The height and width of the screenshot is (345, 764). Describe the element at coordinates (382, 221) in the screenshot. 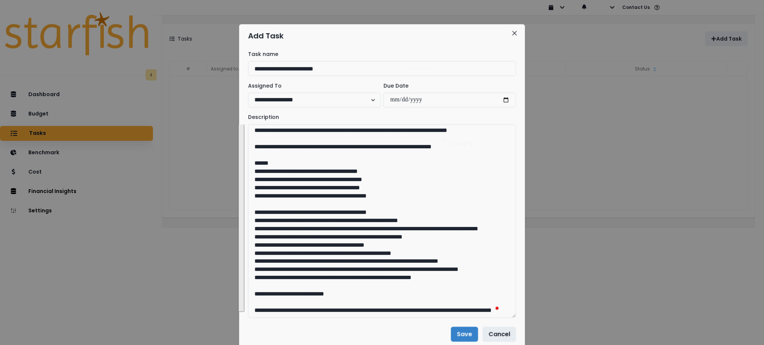

I see `textarea: To enrich screen reader interactions, please activate Accessibility in Grammarly extension settings` at that location.